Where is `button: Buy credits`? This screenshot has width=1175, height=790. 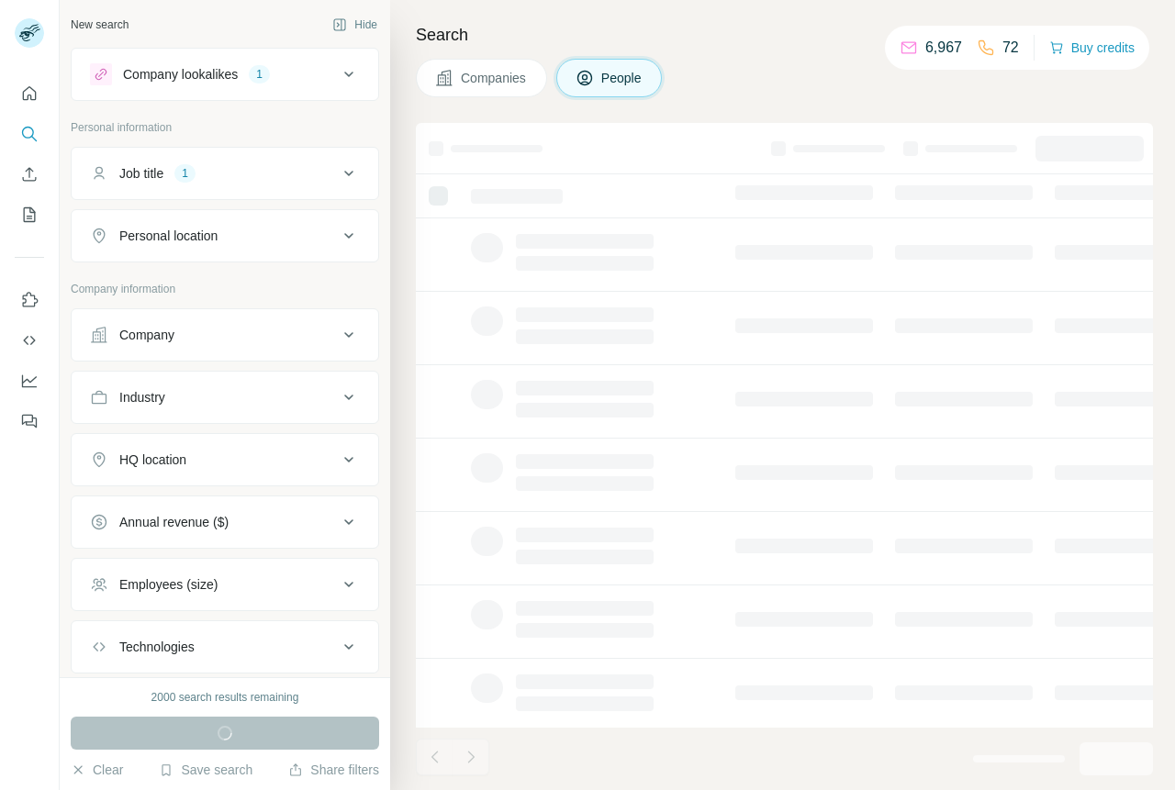 button: Buy credits is located at coordinates (1091, 48).